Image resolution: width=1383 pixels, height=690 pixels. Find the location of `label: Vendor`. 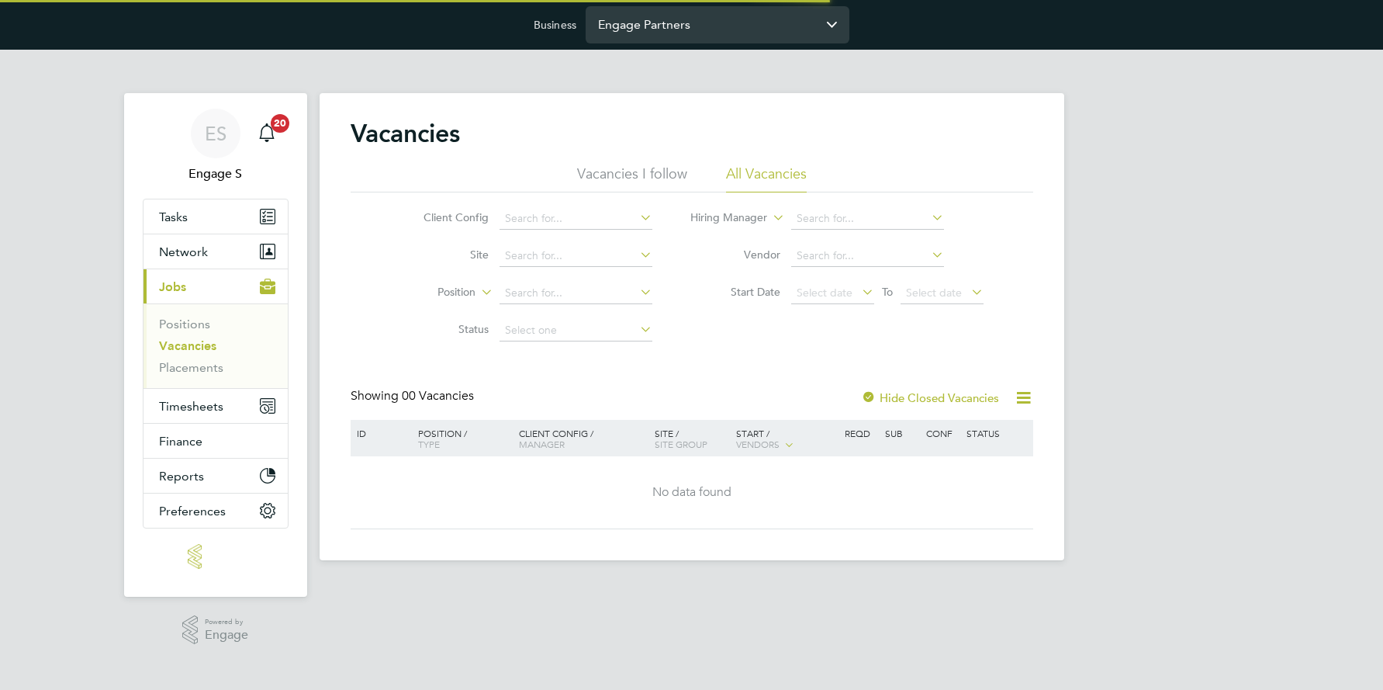

label: Vendor is located at coordinates (735, 254).